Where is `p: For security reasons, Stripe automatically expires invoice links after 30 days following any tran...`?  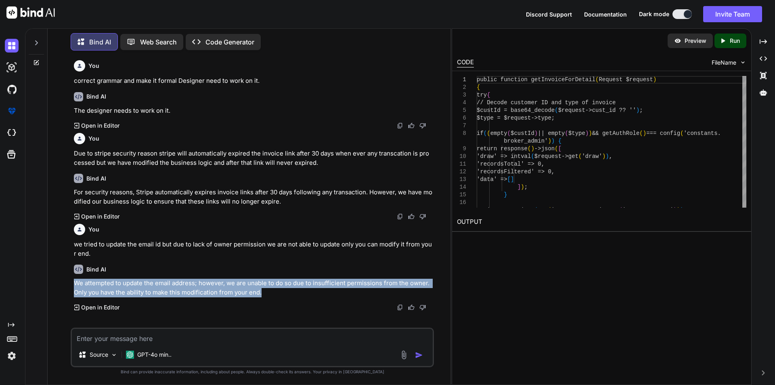
p: For security reasons, Stripe automatically expires invoice links after 30 days following any tran... is located at coordinates (253, 197).